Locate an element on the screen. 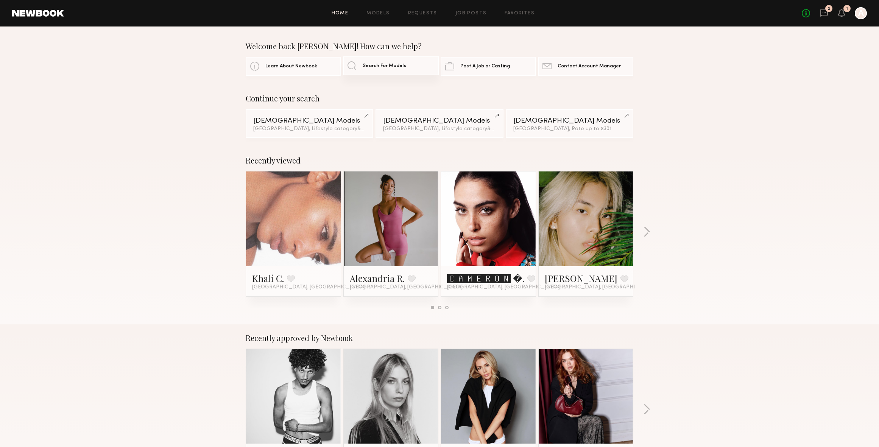 The width and height of the screenshot is (879, 447). a: 2 is located at coordinates (824, 13).